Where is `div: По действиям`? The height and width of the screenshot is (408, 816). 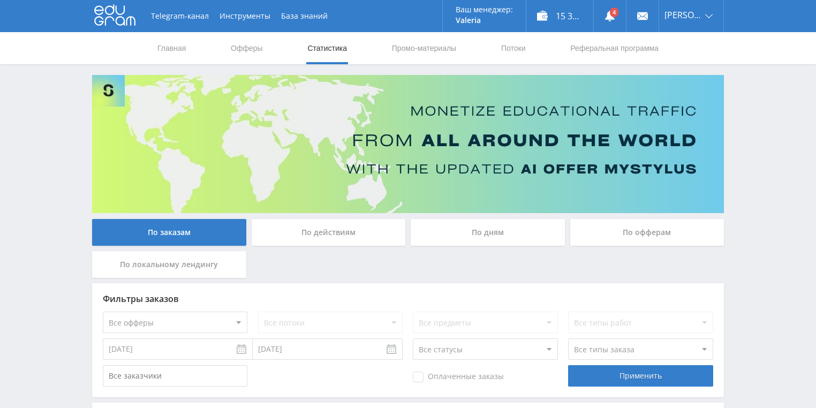
div: По действиям is located at coordinates (329, 232).